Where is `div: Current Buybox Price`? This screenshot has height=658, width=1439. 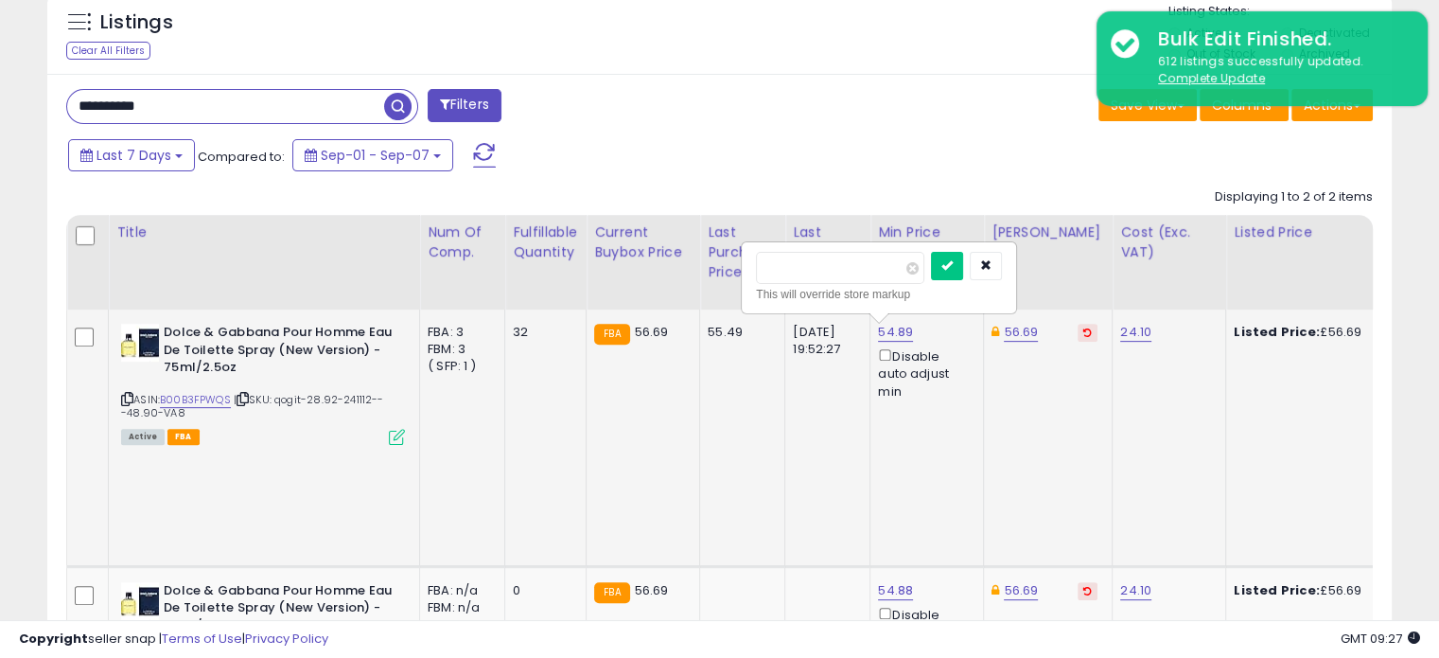
div: Current Buybox Price is located at coordinates (642, 242).